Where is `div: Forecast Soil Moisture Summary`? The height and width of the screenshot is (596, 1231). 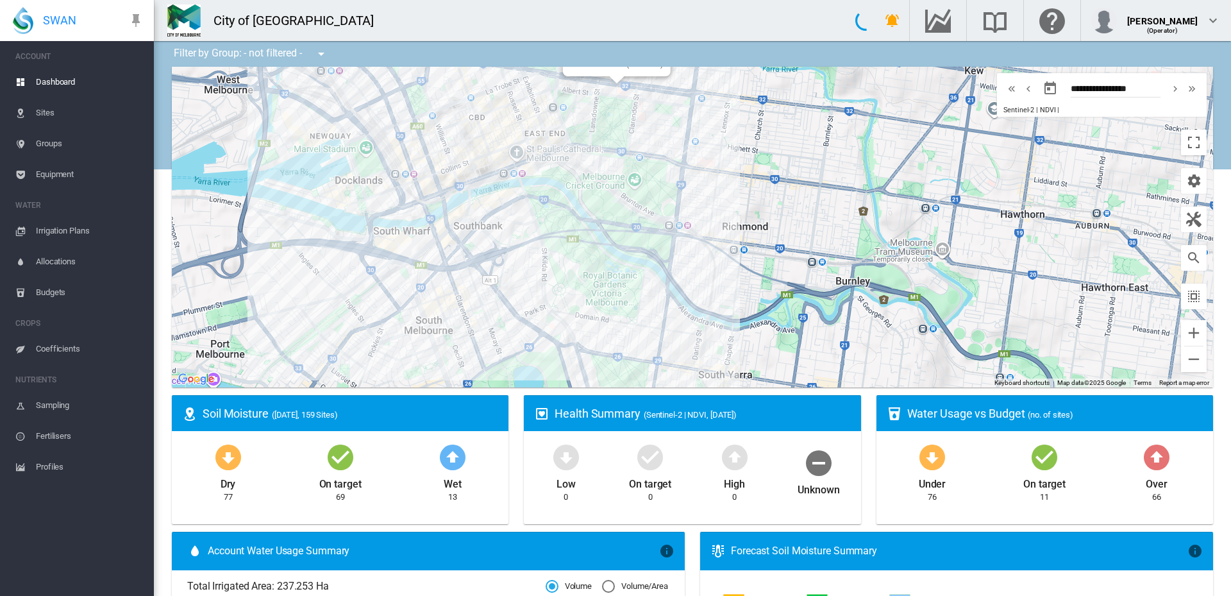 div: Forecast Soil Moisture Summary is located at coordinates (960, 551).